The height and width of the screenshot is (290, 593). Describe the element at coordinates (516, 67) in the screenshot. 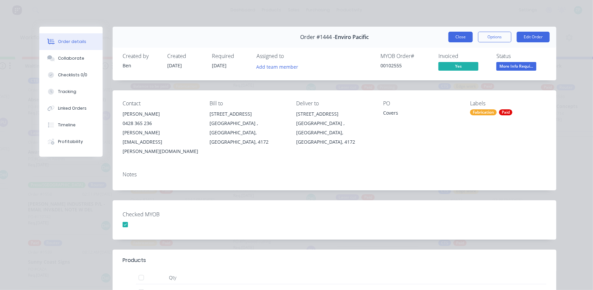

I see `button: More Info Requi...` at that location.